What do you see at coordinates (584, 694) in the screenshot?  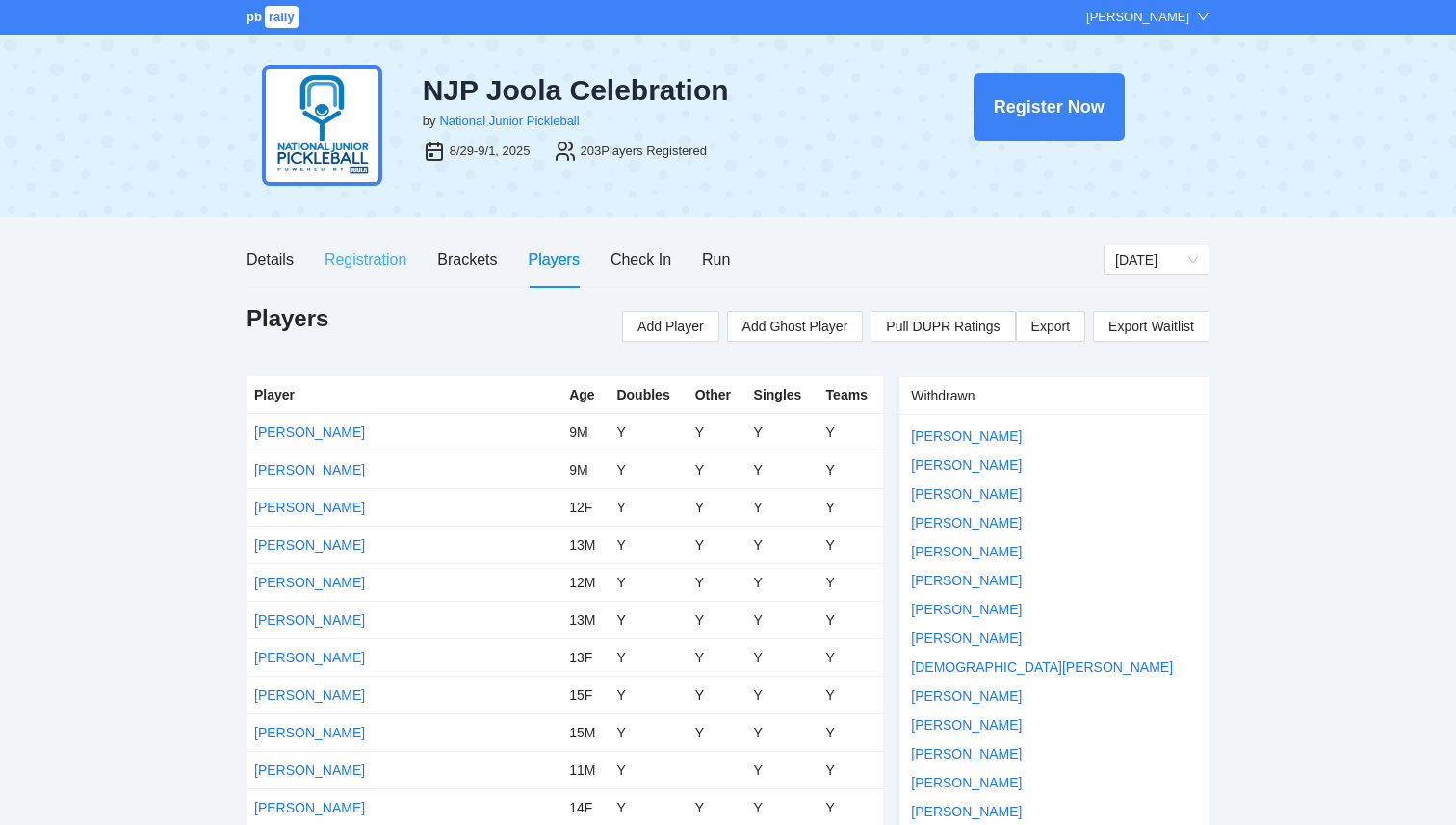 I see `td: 15F` at bounding box center [584, 694].